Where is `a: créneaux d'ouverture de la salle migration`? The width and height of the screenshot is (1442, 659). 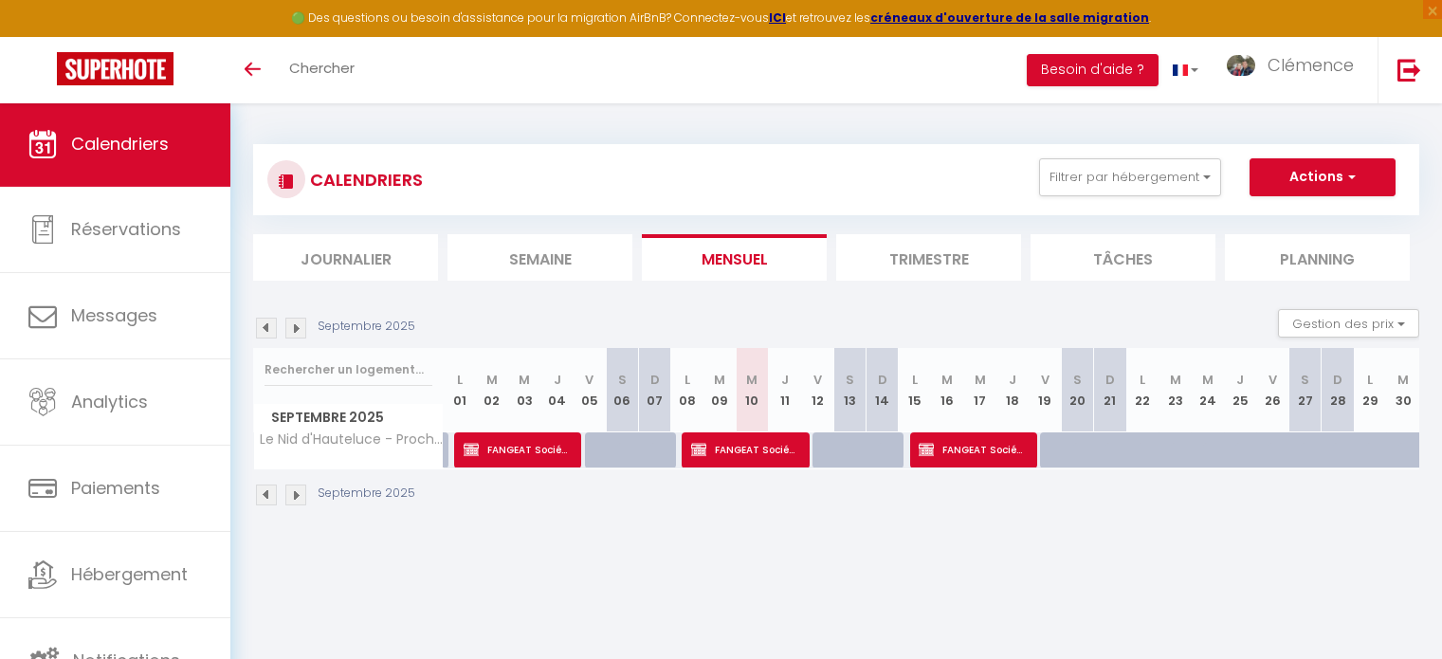
a: créneaux d'ouverture de la salle migration is located at coordinates (1010, 17).